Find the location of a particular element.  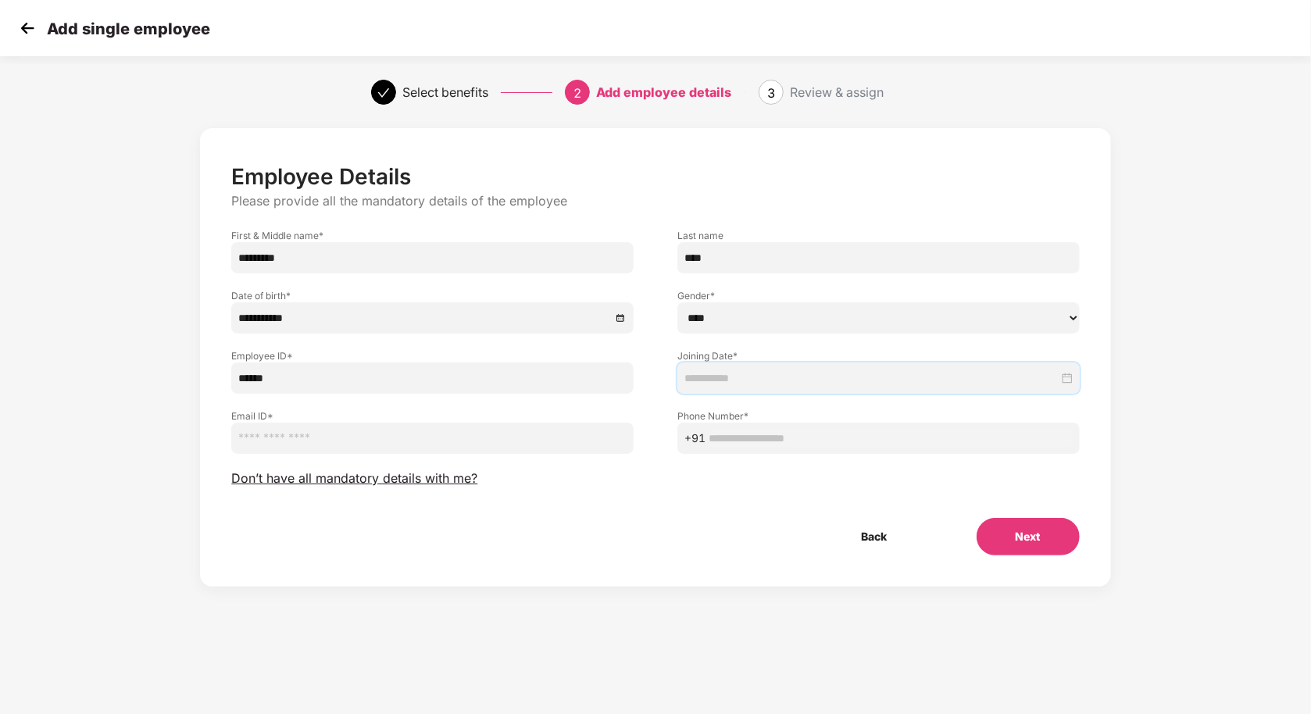

label: First & Middle name is located at coordinates (432, 235).